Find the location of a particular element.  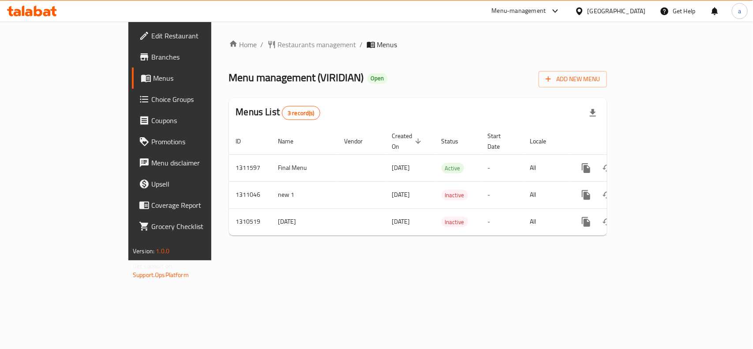

table: enhanced table is located at coordinates (448, 182).